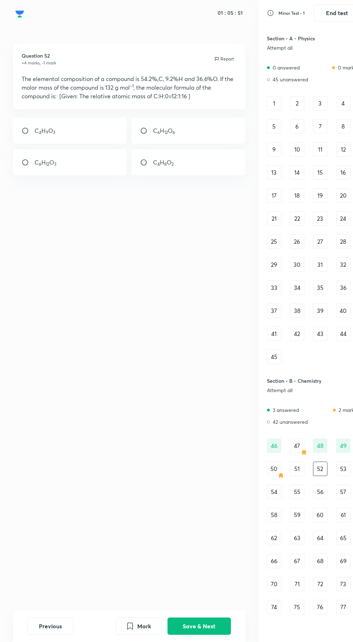  Describe the element at coordinates (274, 149) in the screenshot. I see `div: 9` at that location.